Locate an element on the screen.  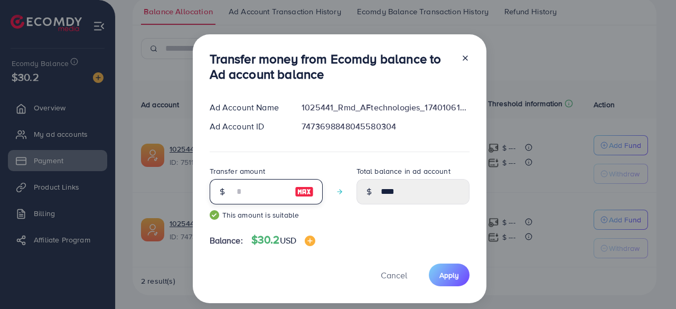
small: This amount is suitable is located at coordinates (266, 215).